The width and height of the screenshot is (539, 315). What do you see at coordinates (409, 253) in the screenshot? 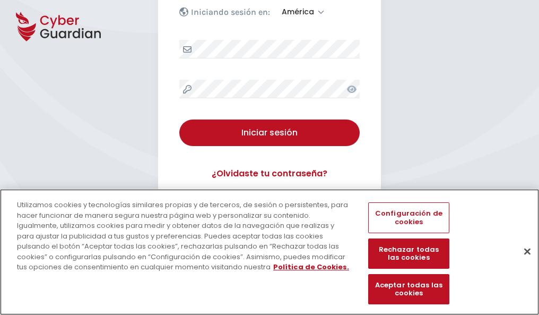
I see `button: Rechazar todas las cookies` at bounding box center [409, 253].